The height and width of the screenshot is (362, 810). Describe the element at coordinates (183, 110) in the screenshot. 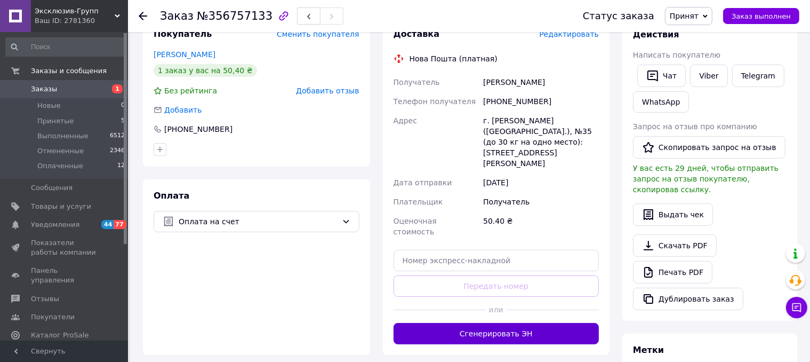

I see `span: Добавить` at that location.